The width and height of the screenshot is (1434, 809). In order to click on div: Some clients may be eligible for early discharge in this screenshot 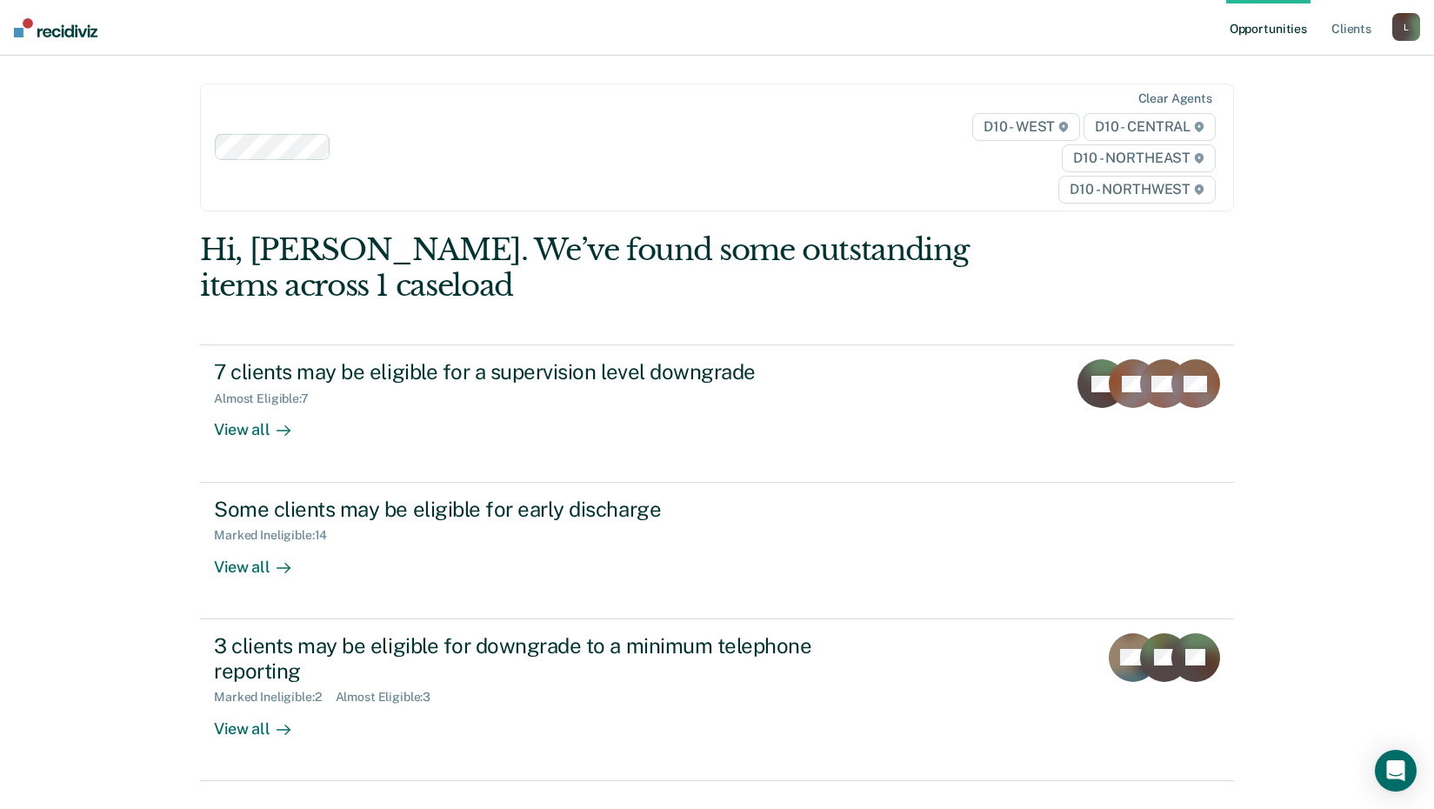, I will do `click(519, 509)`.